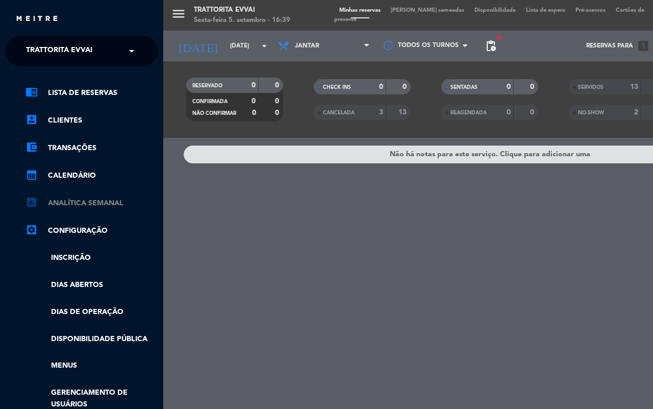 This screenshot has width=653, height=409. Describe the element at coordinates (92, 231) in the screenshot. I see `a: Configuração` at that location.